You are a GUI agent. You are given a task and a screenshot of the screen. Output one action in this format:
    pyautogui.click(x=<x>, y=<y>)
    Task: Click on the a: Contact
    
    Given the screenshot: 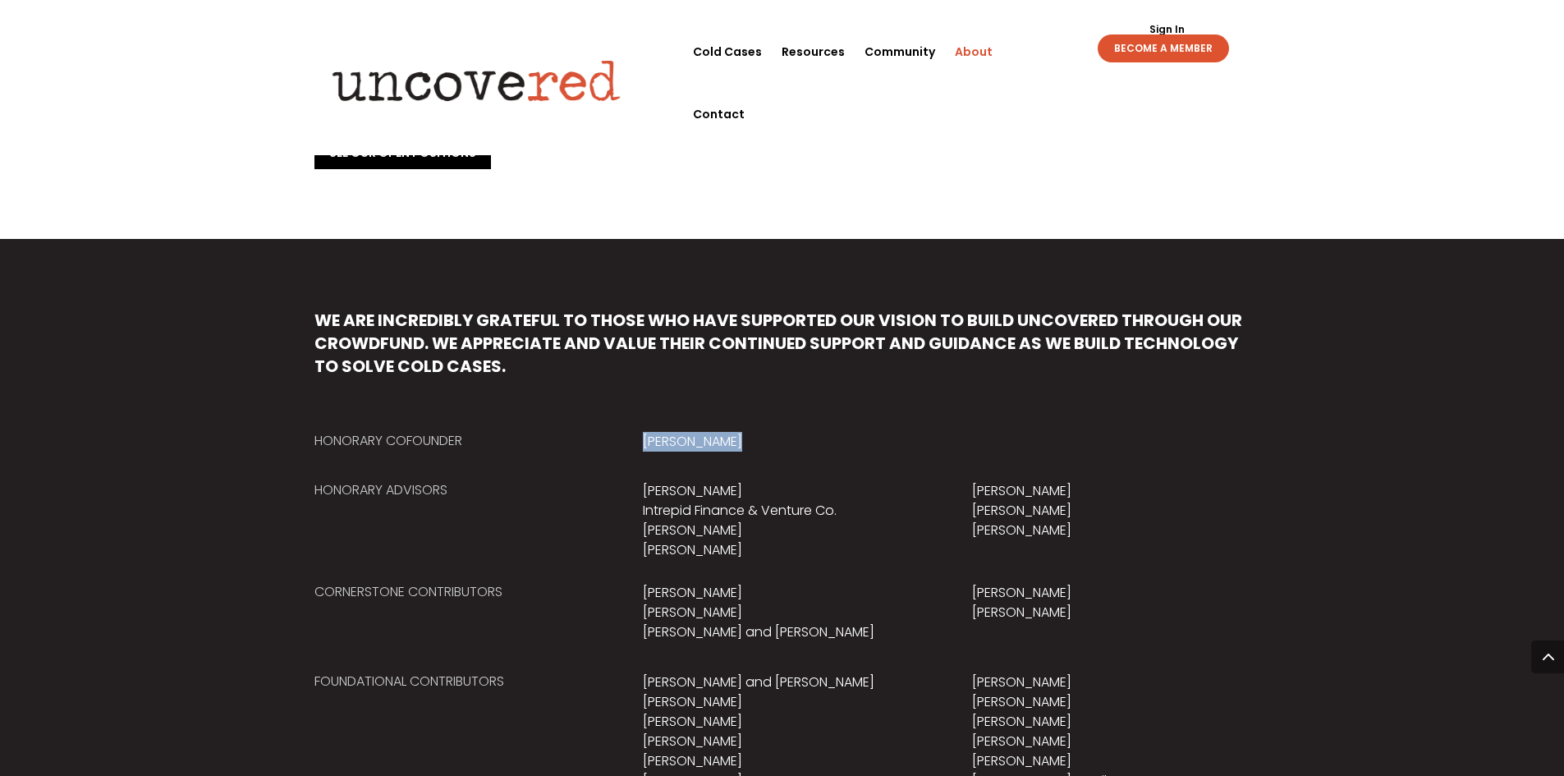 What is the action you would take?
    pyautogui.click(x=718, y=114)
    